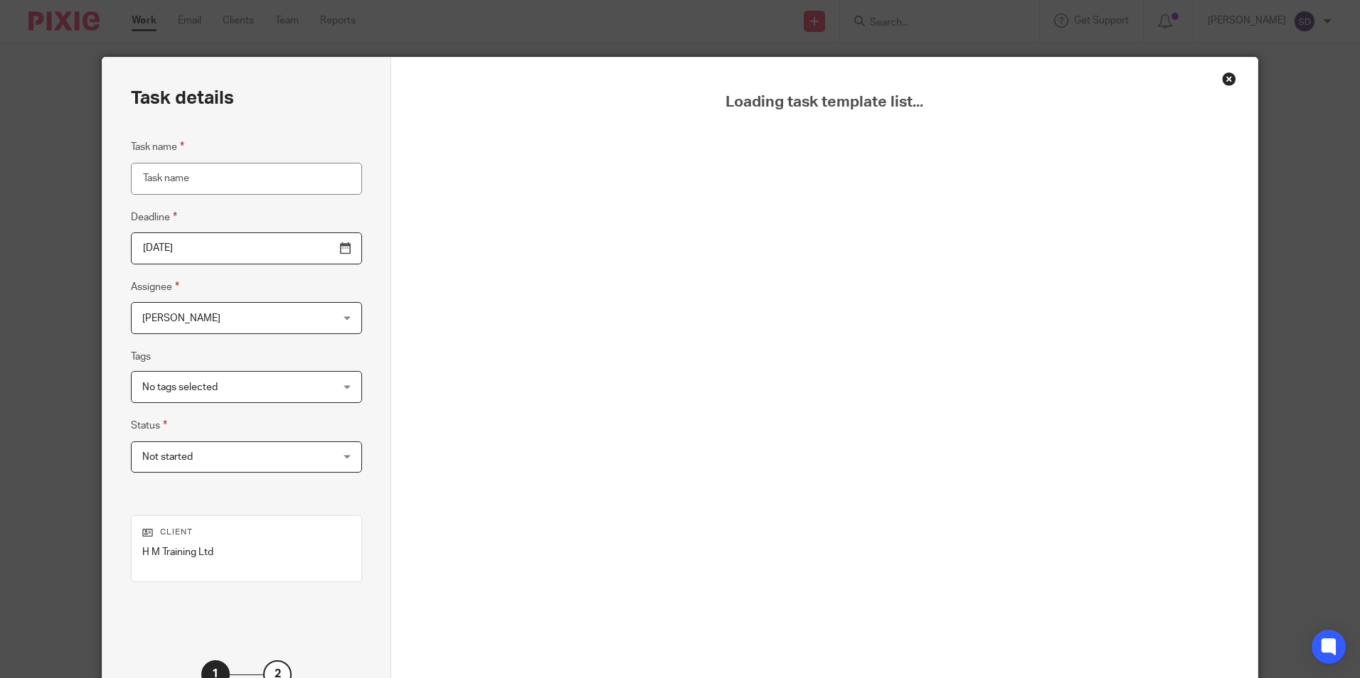 The image size is (1360, 678). What do you see at coordinates (155, 287) in the screenshot?
I see `label: Assignee` at bounding box center [155, 287].